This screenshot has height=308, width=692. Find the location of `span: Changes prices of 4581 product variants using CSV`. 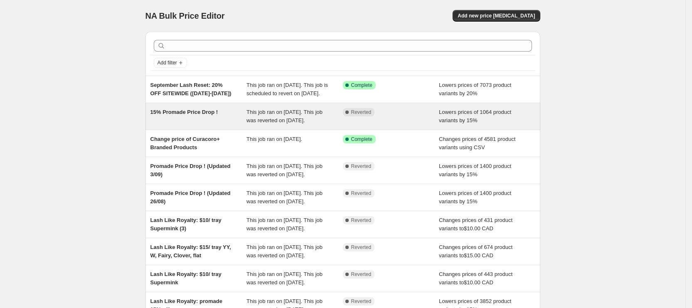

span: Changes prices of 4581 product variants using CSV is located at coordinates (477, 143).